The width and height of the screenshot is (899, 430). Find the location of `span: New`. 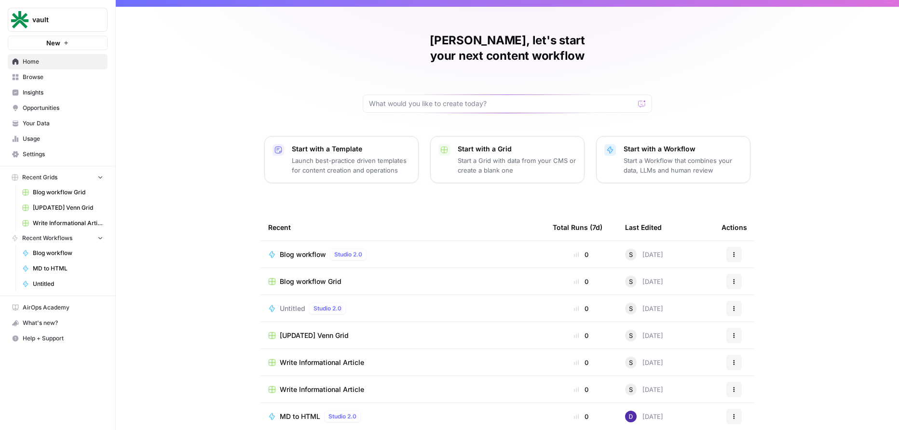

span: New is located at coordinates (53, 43).